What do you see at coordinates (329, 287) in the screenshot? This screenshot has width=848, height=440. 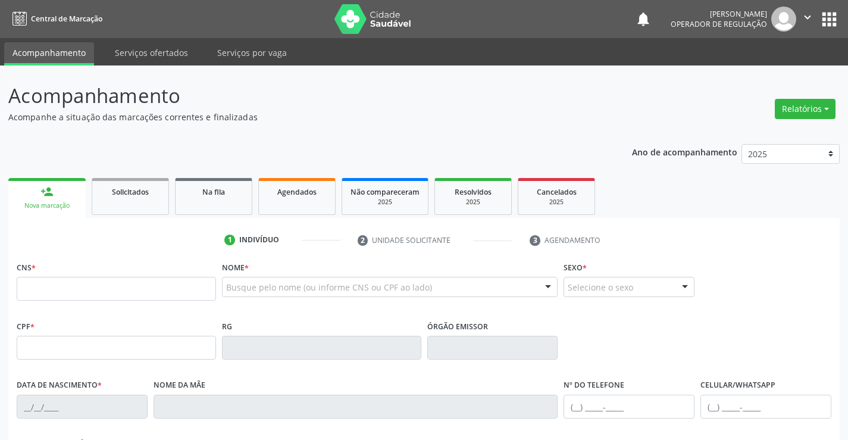 I see `span: Busque pelo nome (ou informe CNS ou CPF ao lado)` at bounding box center [329, 287].